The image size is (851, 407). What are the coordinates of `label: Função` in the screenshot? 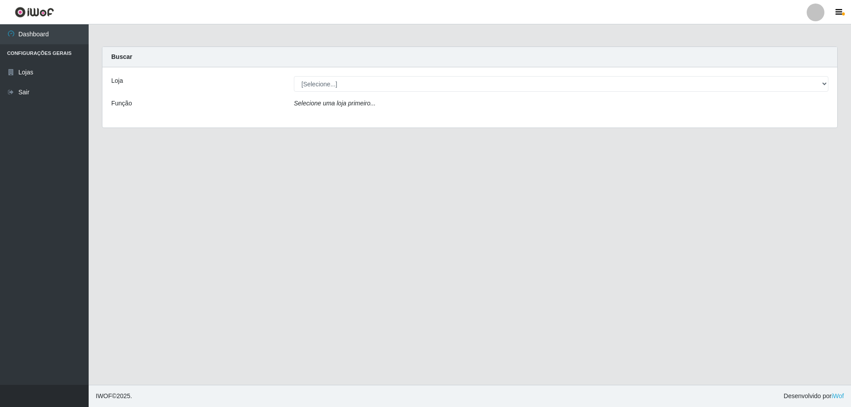 It's located at (121, 103).